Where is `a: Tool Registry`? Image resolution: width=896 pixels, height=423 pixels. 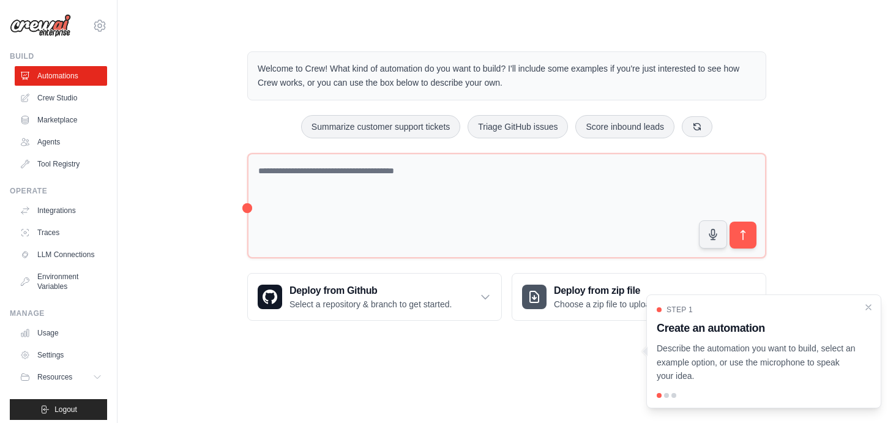
a: Tool Registry is located at coordinates (61, 164).